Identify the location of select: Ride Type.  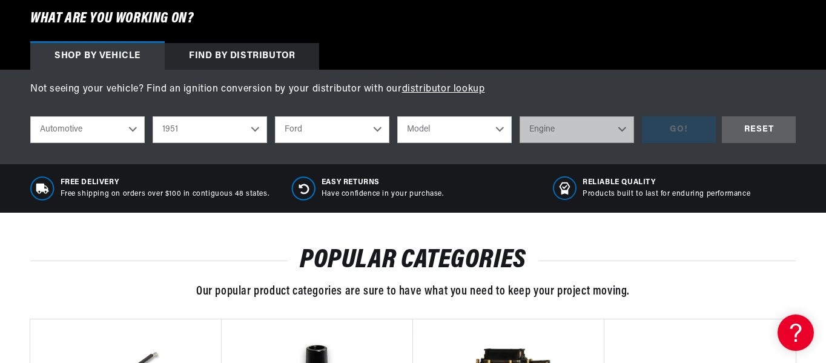
(87, 130).